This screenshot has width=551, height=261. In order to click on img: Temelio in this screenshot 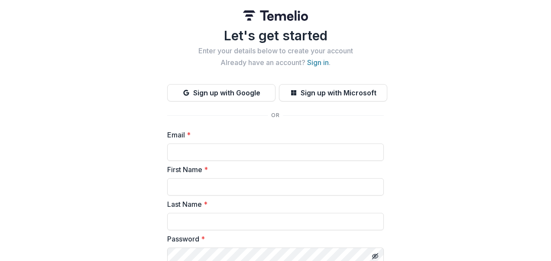, I will do `click(275, 16)`.